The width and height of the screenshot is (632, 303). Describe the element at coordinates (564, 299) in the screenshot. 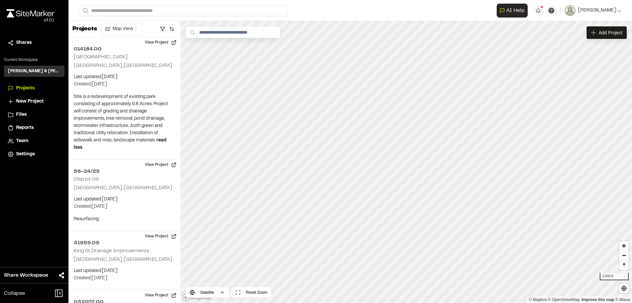

I see `a: OpenStreetMap` at that location.